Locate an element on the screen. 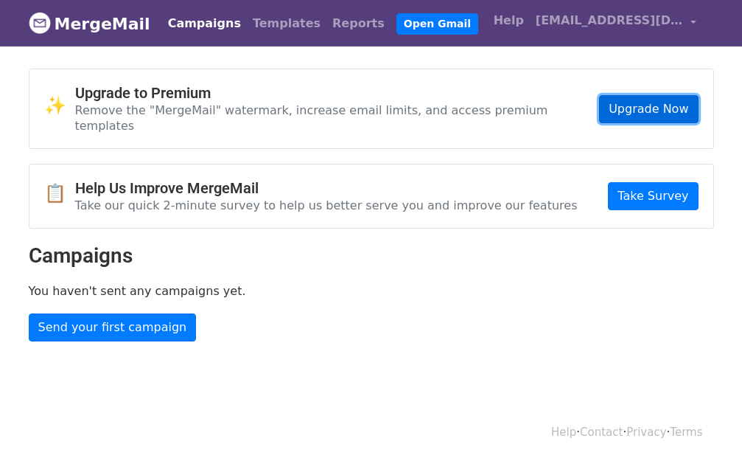  a: MergeMail is located at coordinates (89, 24).